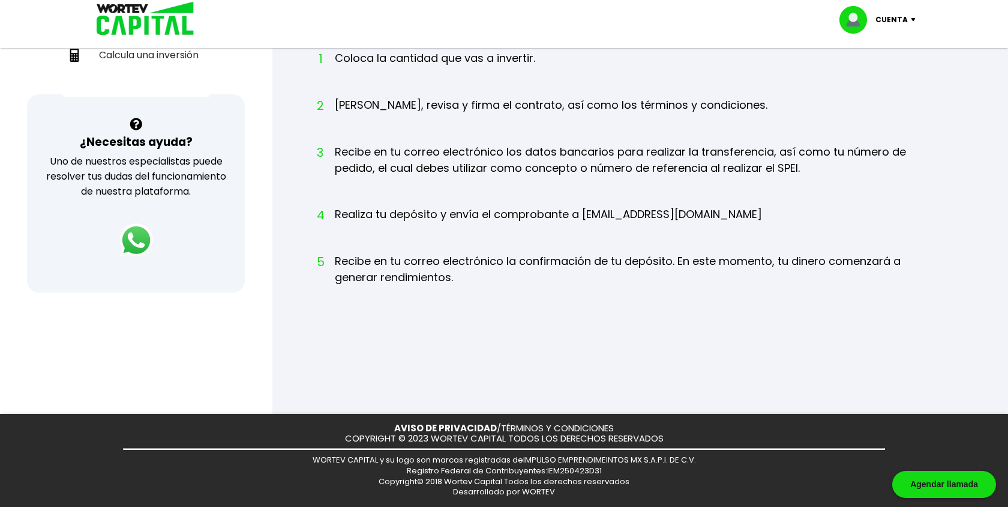  What do you see at coordinates (445, 427) in the screenshot?
I see `a: AVISO DE PRIVACIDAD` at bounding box center [445, 427].